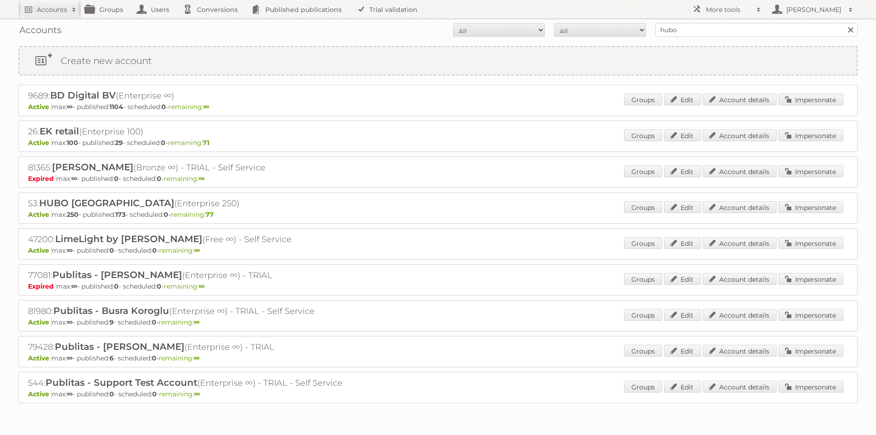 This screenshot has height=435, width=876. I want to click on strong: 9, so click(111, 322).